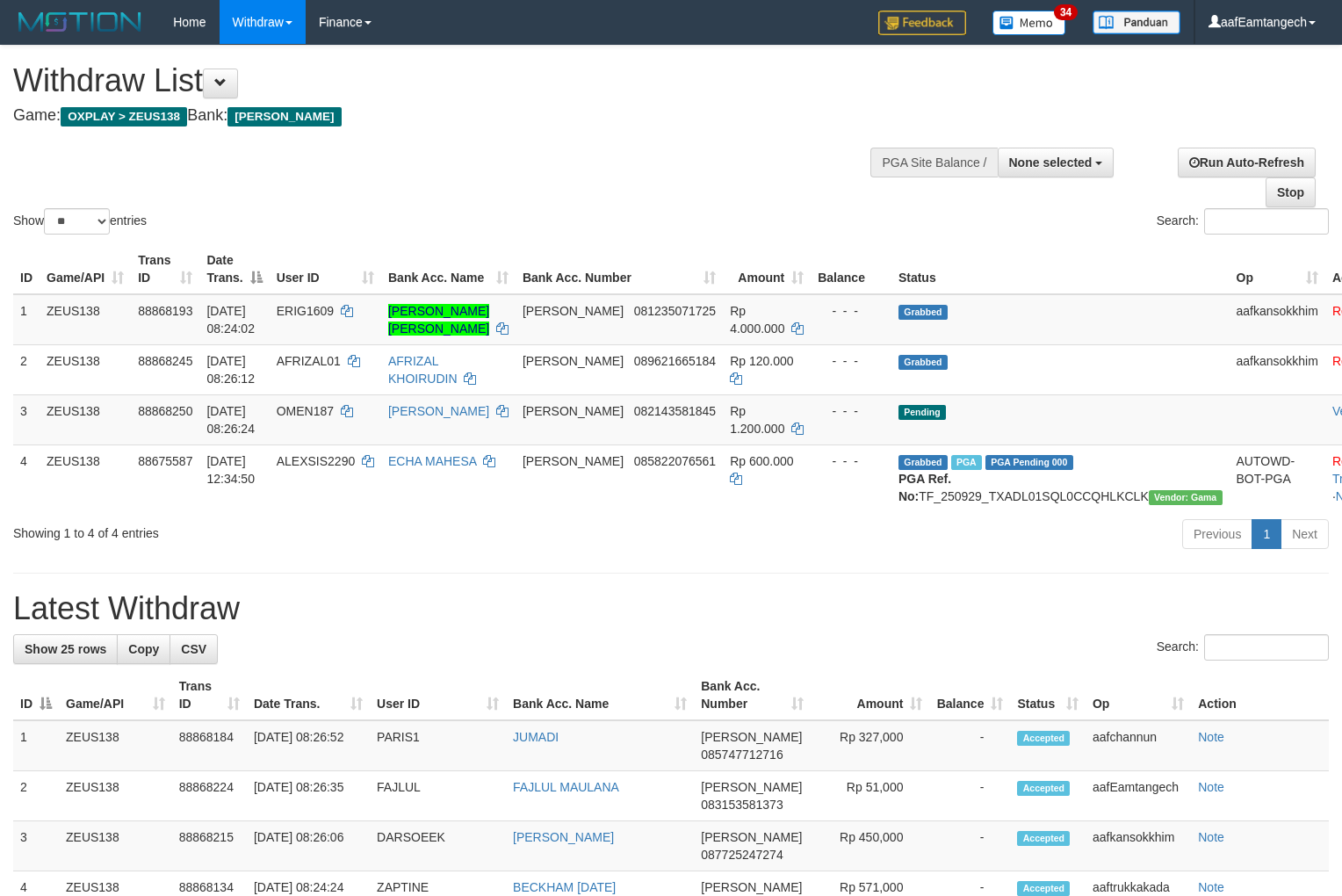 This screenshot has height=896, width=1342. What do you see at coordinates (851, 269) in the screenshot?
I see `th: Balance` at bounding box center [851, 269].